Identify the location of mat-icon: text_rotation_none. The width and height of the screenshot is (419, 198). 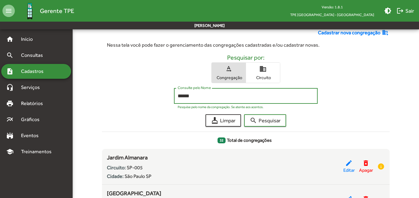
(229, 69).